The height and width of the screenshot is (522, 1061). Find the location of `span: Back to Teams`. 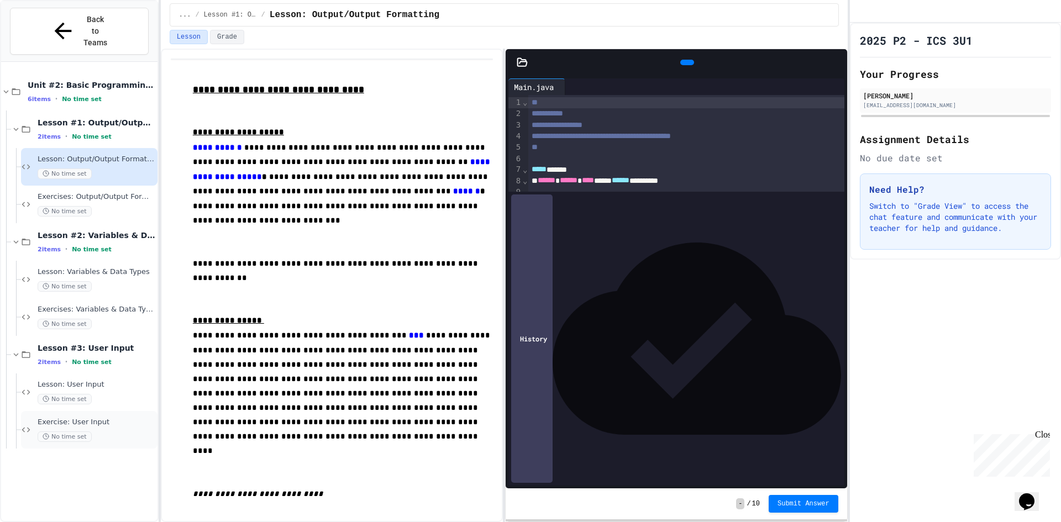

span: Back to Teams is located at coordinates (95, 31).